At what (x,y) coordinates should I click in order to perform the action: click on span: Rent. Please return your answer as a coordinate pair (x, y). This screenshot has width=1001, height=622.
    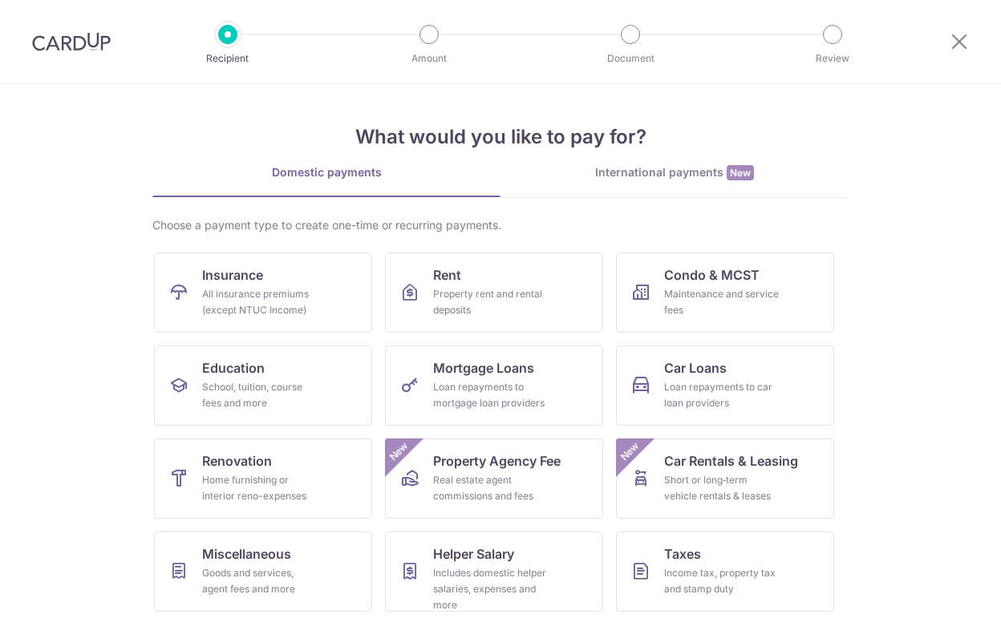
    Looking at the image, I should click on (447, 275).